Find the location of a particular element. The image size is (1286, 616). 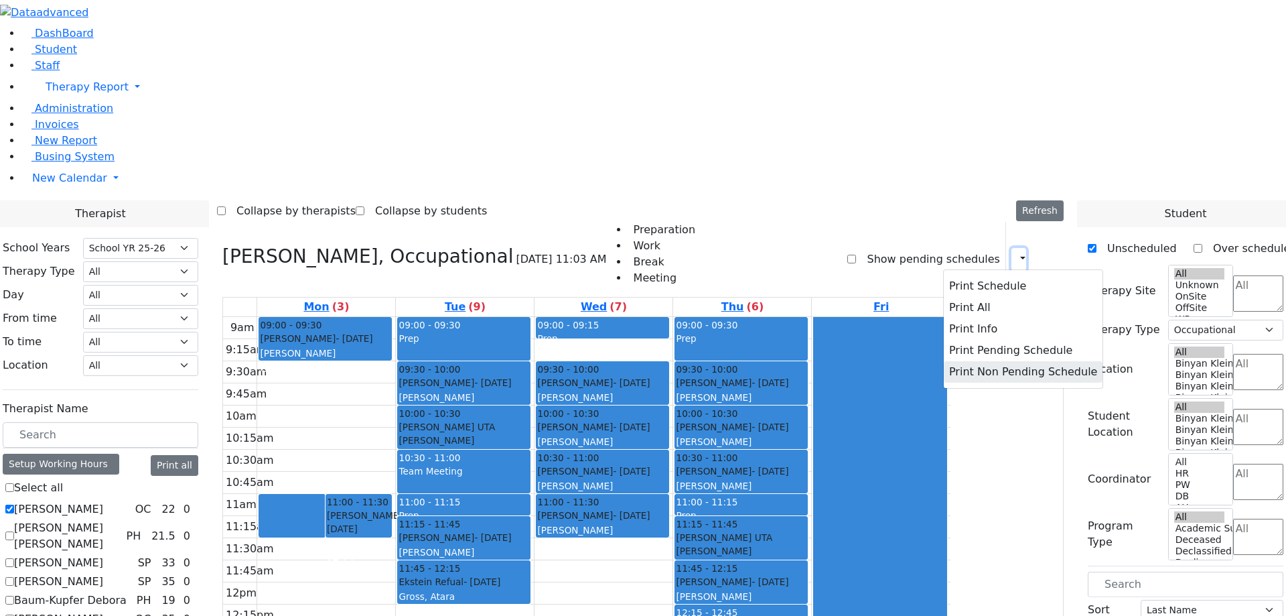

a: Therapy Report is located at coordinates (654, 87).